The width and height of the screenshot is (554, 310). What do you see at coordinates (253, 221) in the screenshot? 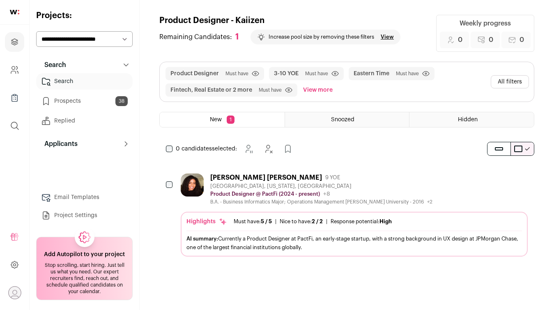
I see `div: Must have:` at bounding box center [253, 221].